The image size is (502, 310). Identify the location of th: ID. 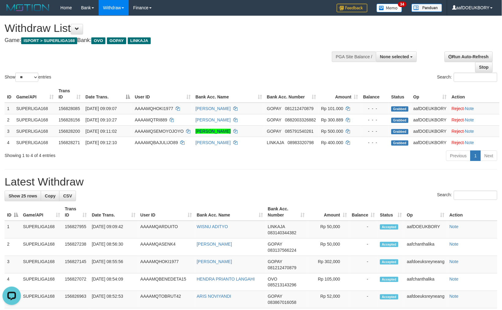
(9, 94).